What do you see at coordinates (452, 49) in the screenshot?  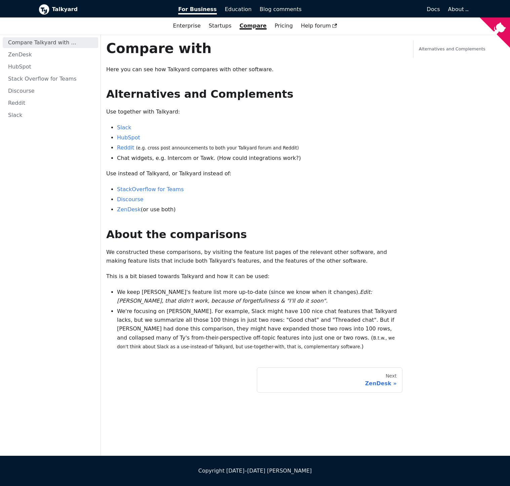 I see `a: Alternatives and Complements` at bounding box center [452, 49].